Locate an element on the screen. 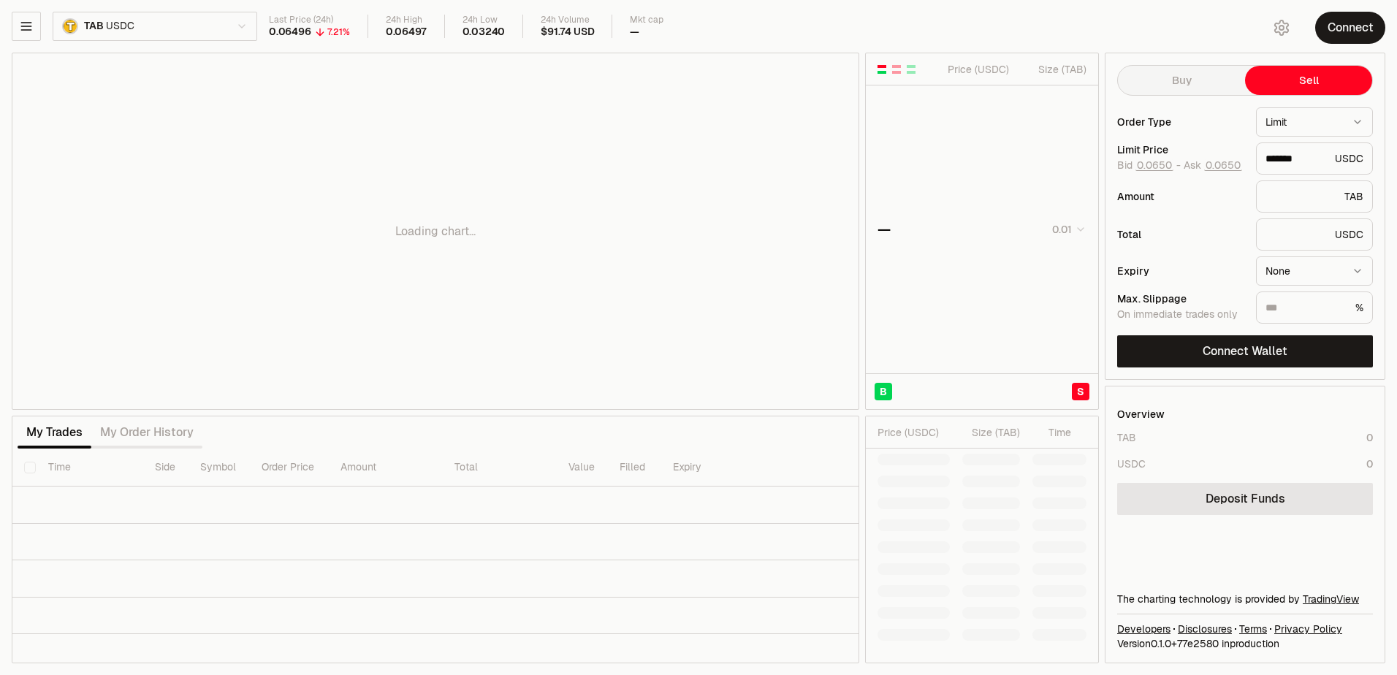 The image size is (1397, 675). button: Sell is located at coordinates (1309, 80).